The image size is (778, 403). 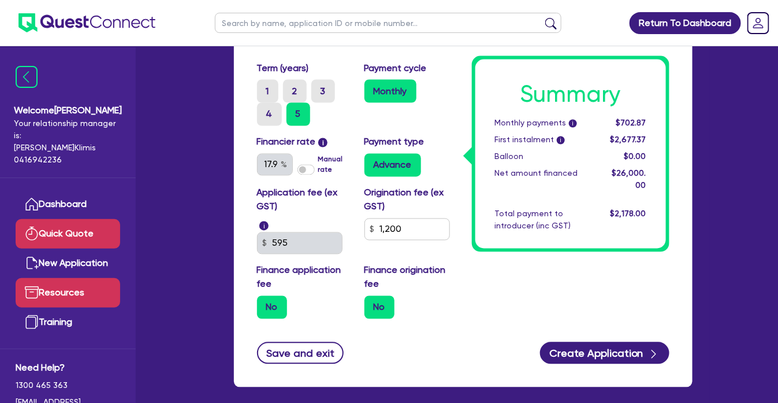 What do you see at coordinates (635, 156) in the screenshot?
I see `span: $0.00` at bounding box center [635, 156].